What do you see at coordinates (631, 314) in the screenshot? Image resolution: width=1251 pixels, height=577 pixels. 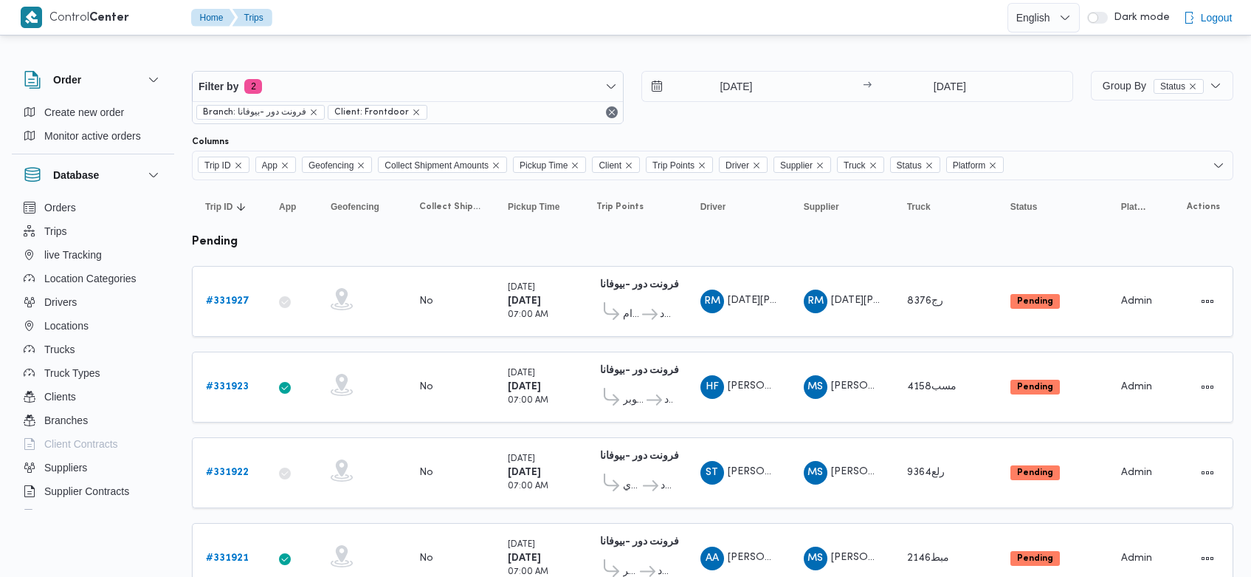 I see `span: قسم الأهرام` at bounding box center [631, 314].